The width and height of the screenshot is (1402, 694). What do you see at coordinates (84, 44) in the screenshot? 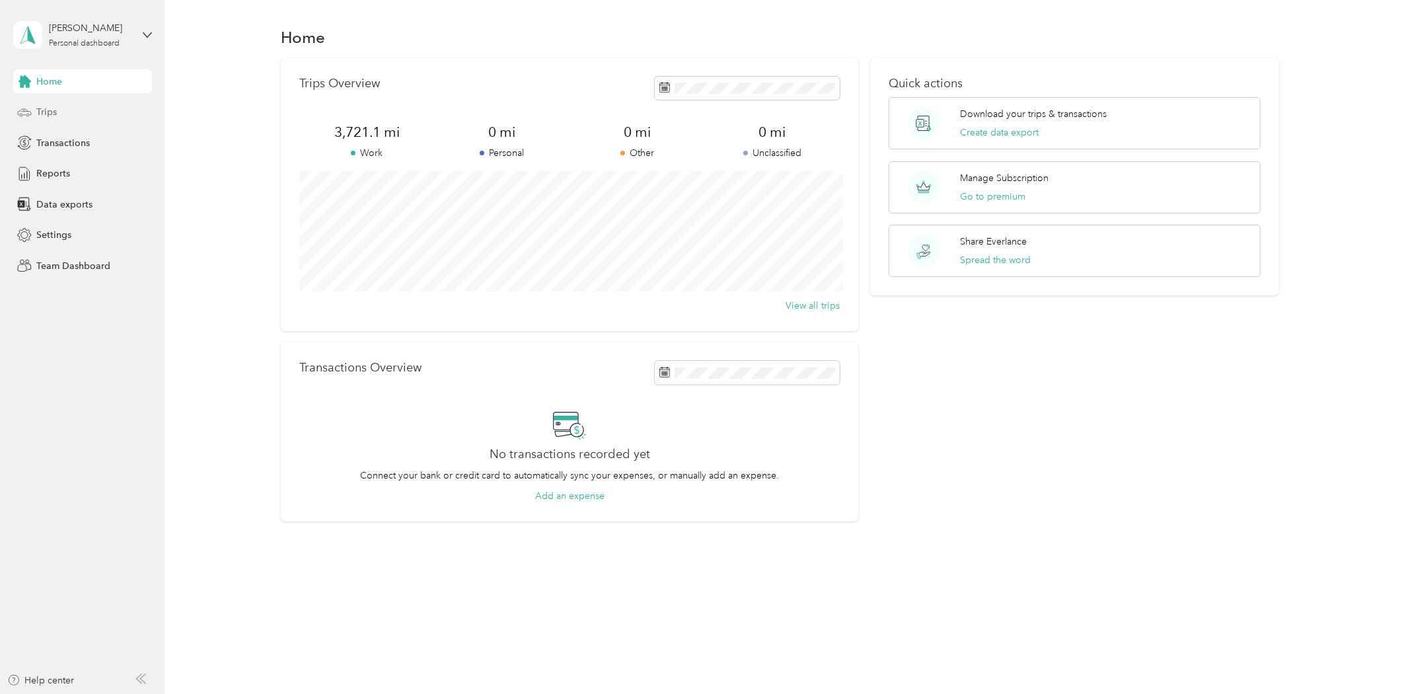
I see `div: Personal dashboard` at bounding box center [84, 44].